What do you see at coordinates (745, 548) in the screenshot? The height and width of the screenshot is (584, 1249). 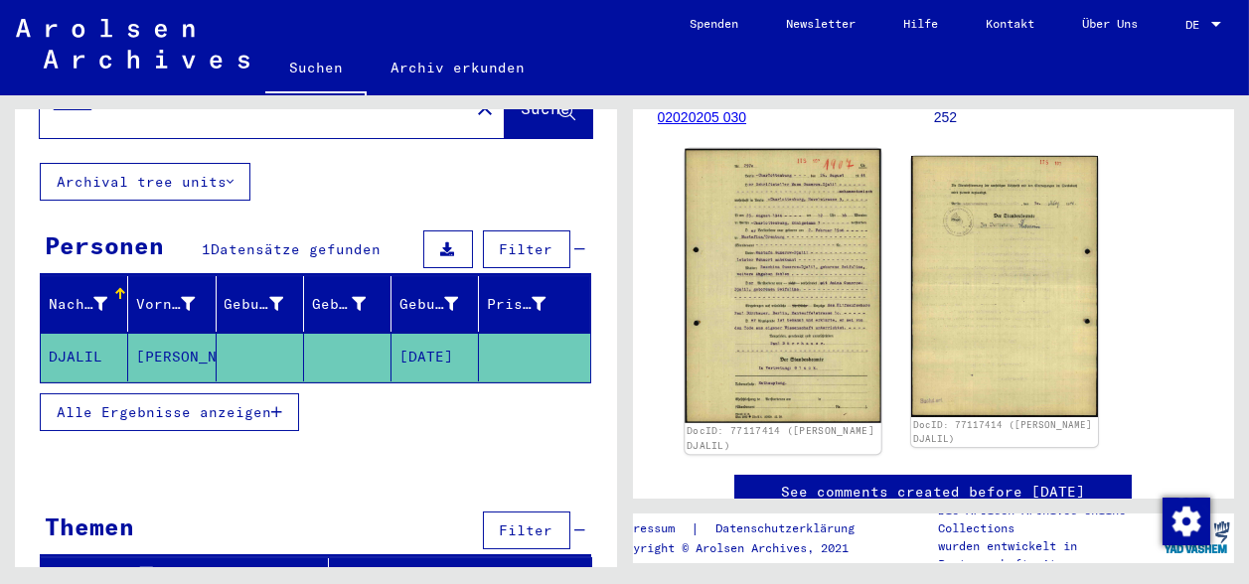 I see `p: Copyright © Arolsen Archives, 2021` at bounding box center [745, 548].